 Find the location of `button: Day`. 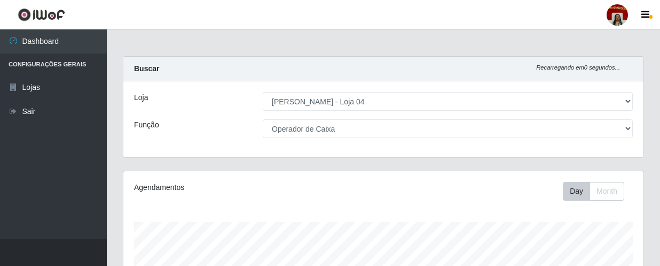

button: Day is located at coordinates (577, 191).